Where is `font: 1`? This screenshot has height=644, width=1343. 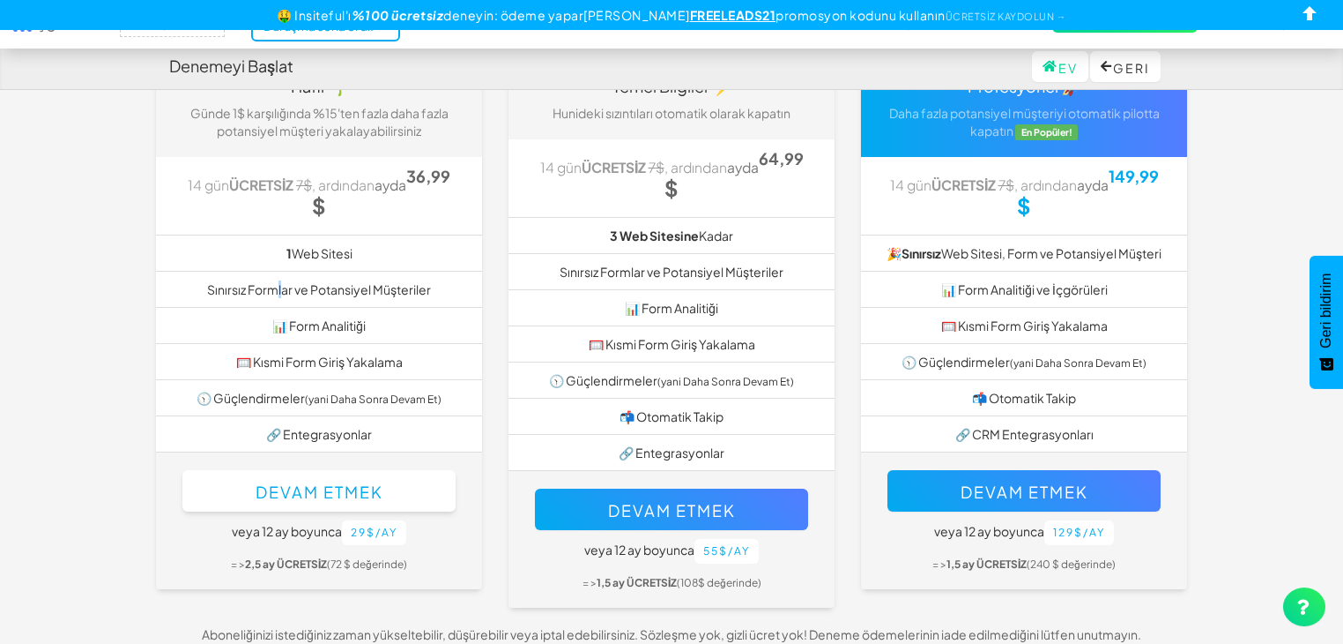 font: 1 is located at coordinates (289, 253).